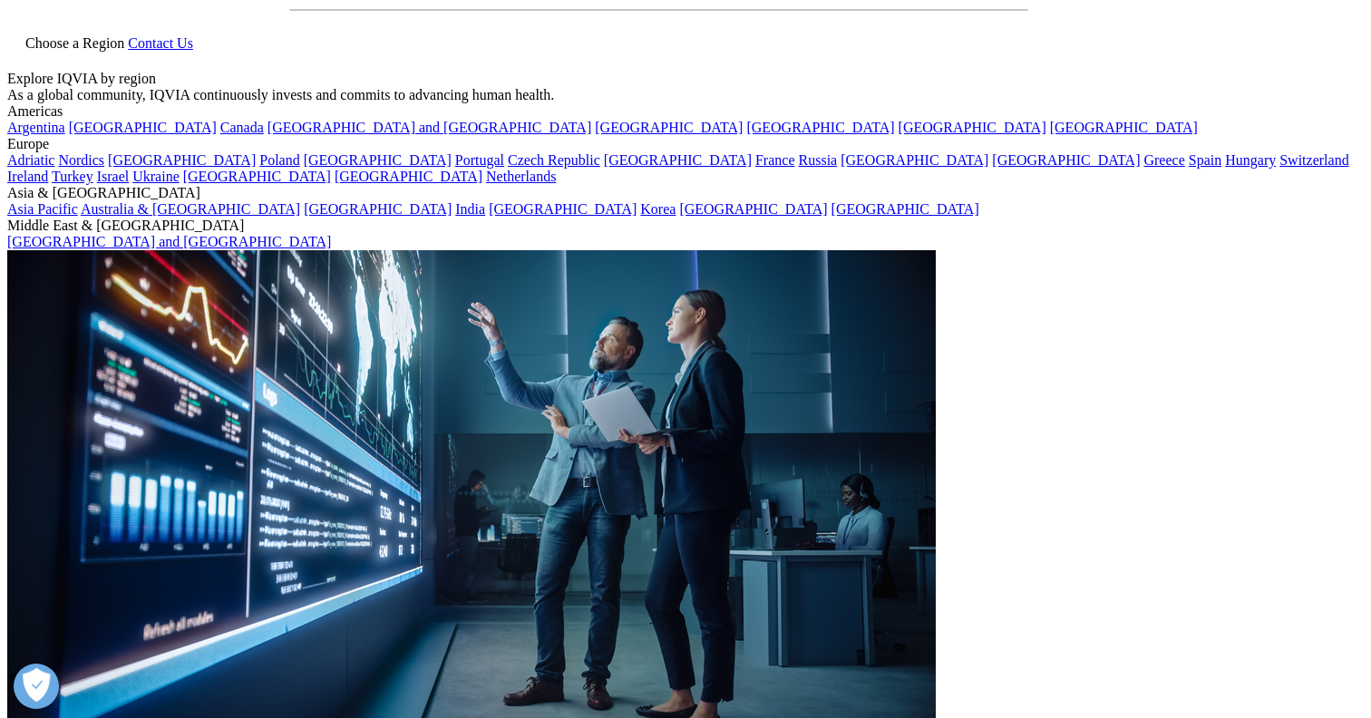  What do you see at coordinates (470, 209) in the screenshot?
I see `a: India` at bounding box center [470, 209].